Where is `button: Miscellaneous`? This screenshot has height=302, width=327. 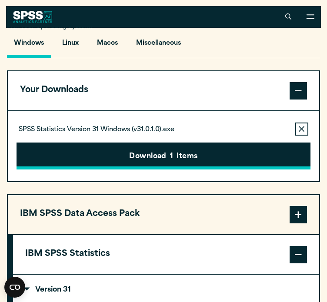
button: Miscellaneous is located at coordinates (158, 45).